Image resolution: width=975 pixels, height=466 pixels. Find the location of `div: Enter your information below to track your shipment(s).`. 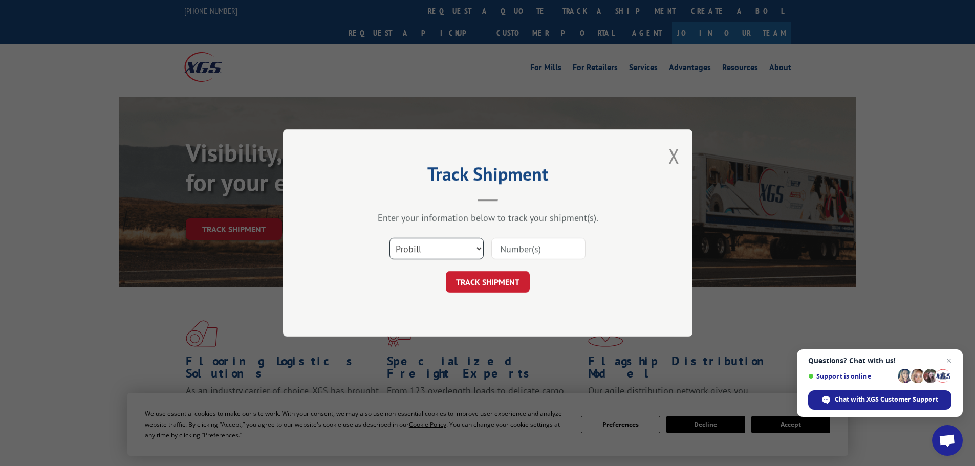

div: Enter your information below to track your shipment(s). is located at coordinates (488, 218).